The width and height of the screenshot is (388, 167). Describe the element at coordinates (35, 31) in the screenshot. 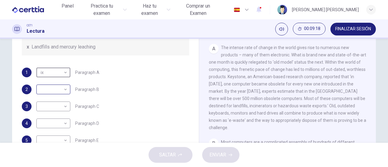

I see `h1: Lectura` at that location.